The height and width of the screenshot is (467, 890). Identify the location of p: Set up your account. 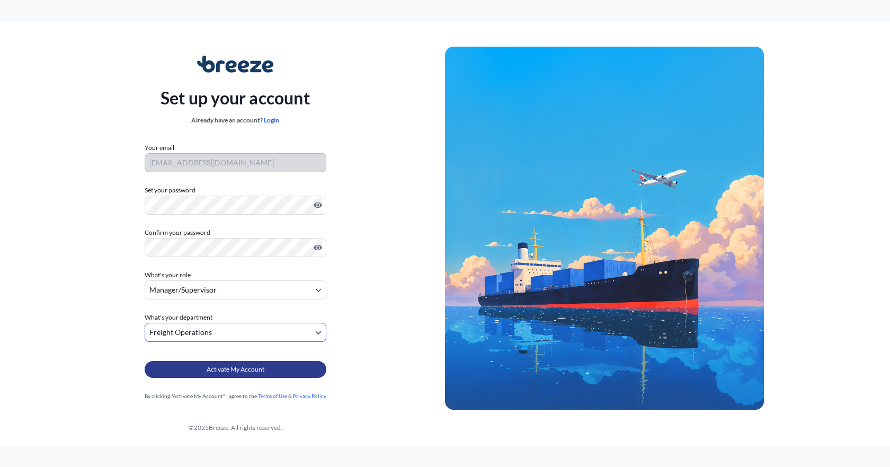
(235, 98).